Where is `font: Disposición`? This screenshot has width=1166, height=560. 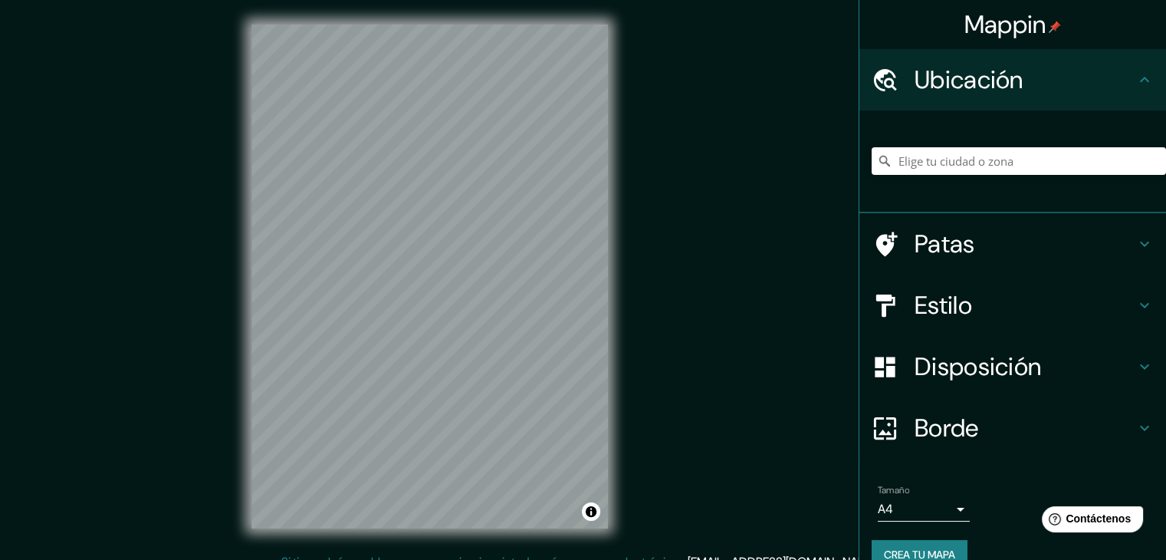 font: Disposición is located at coordinates (977, 366).